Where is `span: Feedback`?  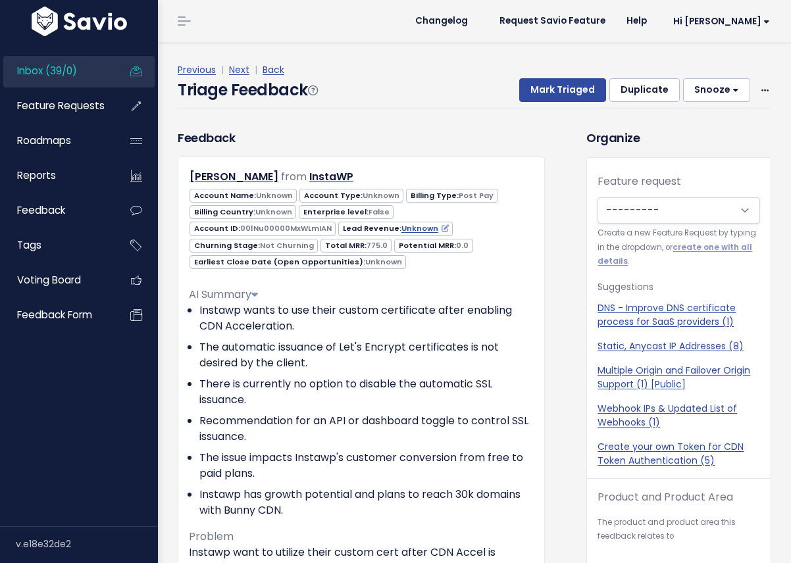 span: Feedback is located at coordinates (41, 210).